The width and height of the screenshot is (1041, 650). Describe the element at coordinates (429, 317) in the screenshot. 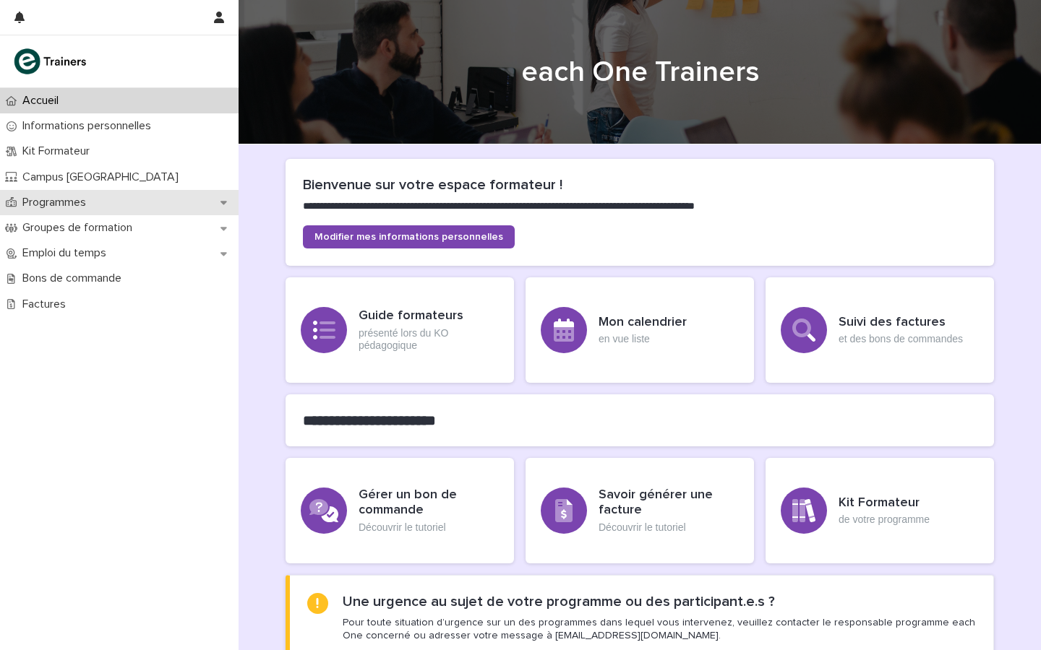

I see `h3: Guide formateurs` at that location.